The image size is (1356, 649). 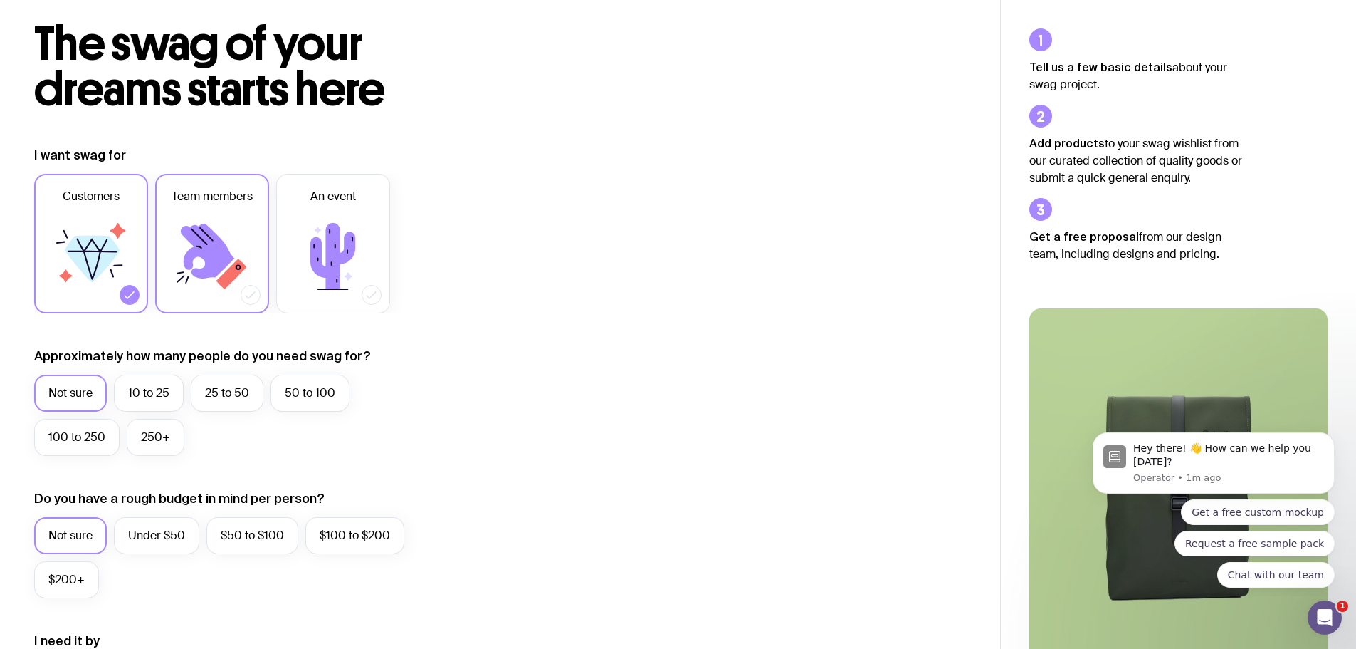 What do you see at coordinates (43, 37) in the screenshot?
I see `img: Profile image for Operator` at bounding box center [43, 37].